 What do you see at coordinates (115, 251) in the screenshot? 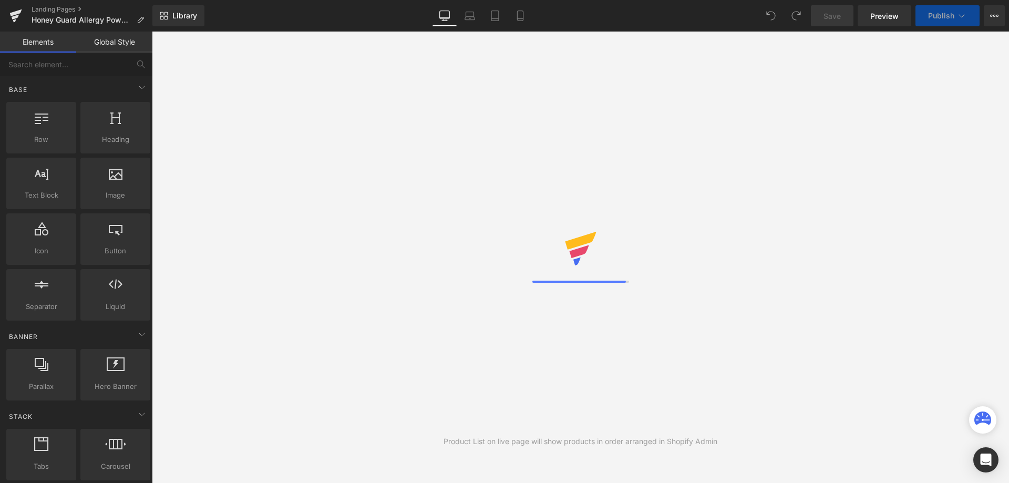
I see `span: Button` at bounding box center [115, 251].